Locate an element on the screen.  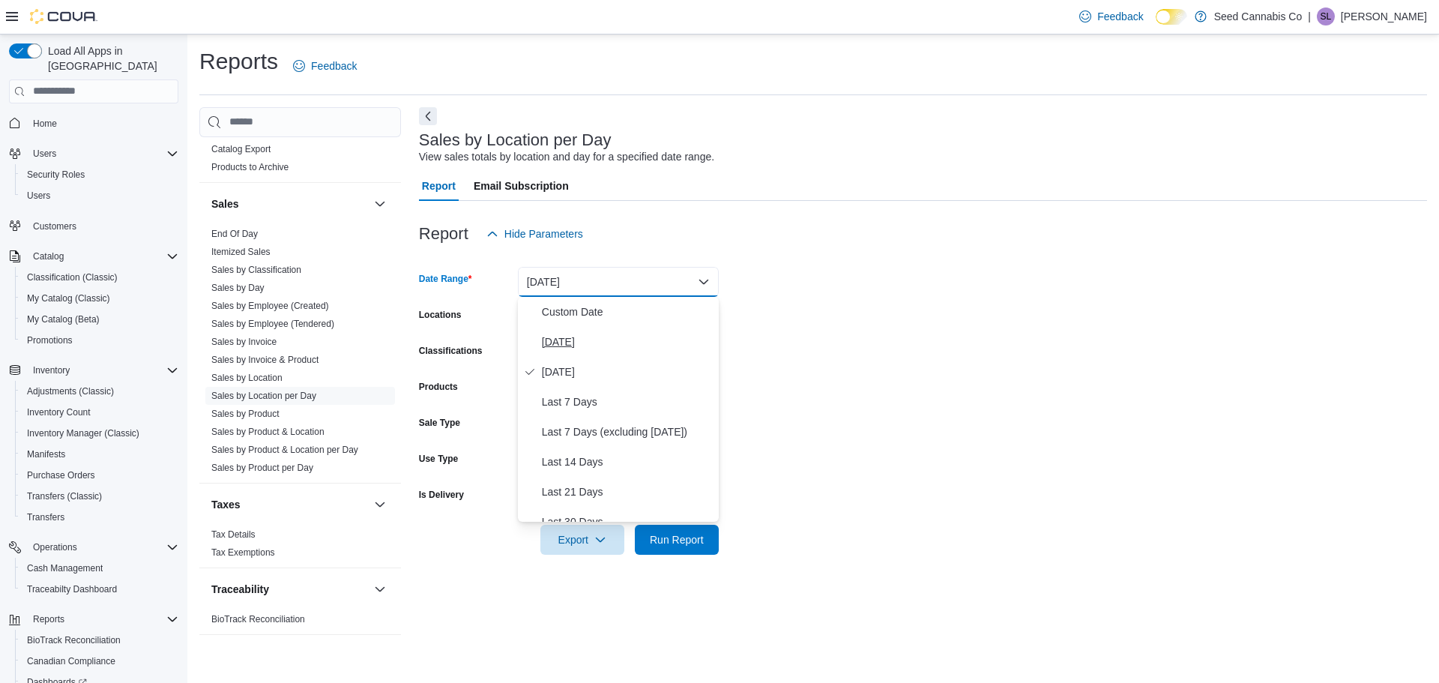
span: Transfers is located at coordinates (46, 517).